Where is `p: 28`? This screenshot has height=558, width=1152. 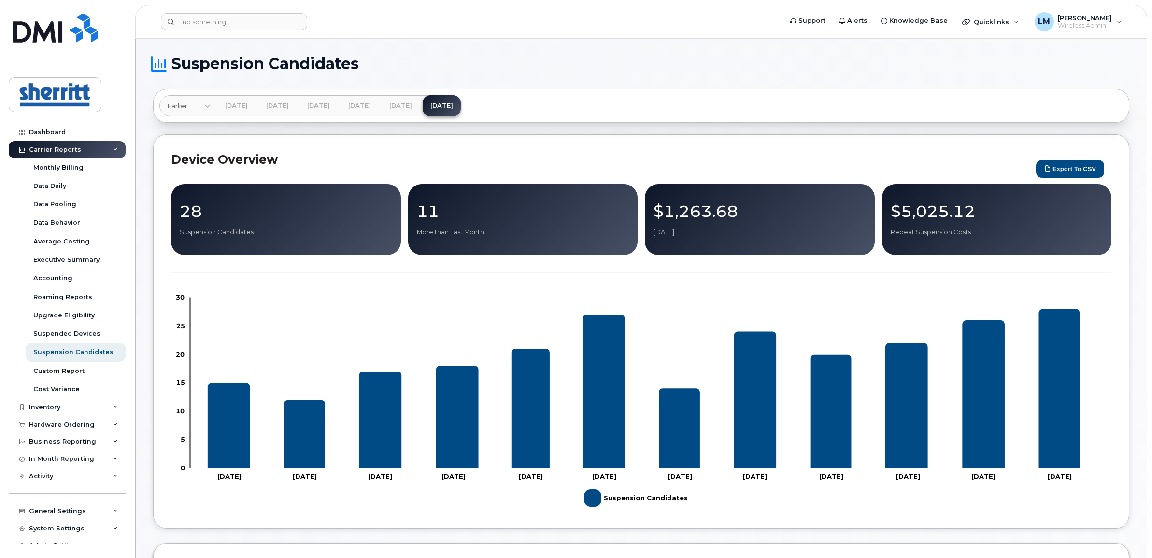
p: 28 is located at coordinates (286, 211).